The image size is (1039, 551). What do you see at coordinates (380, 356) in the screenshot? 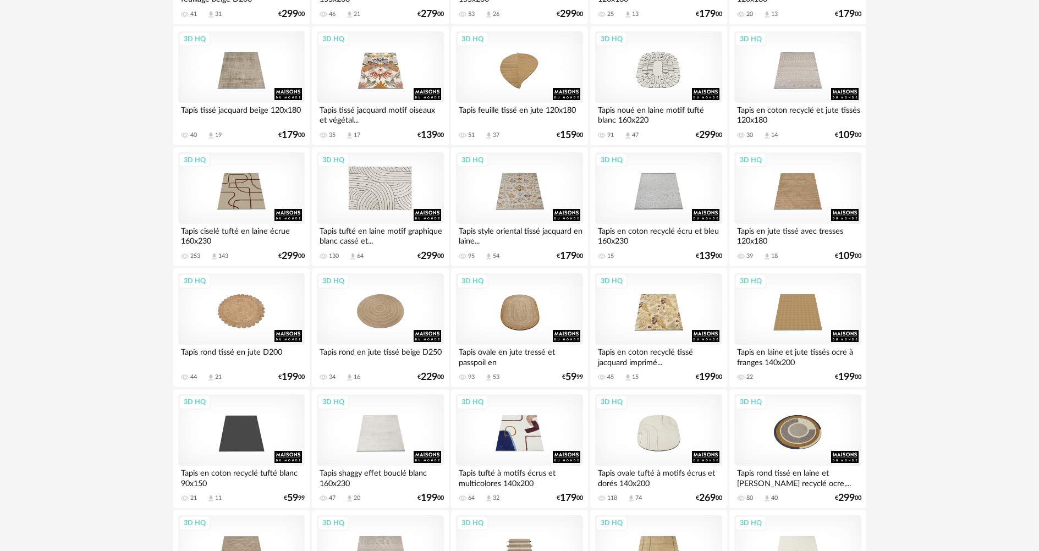
I see `div: Tapis rond en jute tissé beige D250` at bounding box center [380, 356].